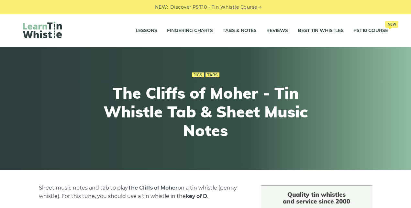  Describe the element at coordinates (370, 31) in the screenshot. I see `a: PST10 CourseNew` at that location.